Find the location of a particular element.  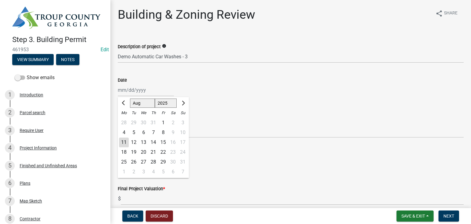

span: Back is located at coordinates (133, 216).